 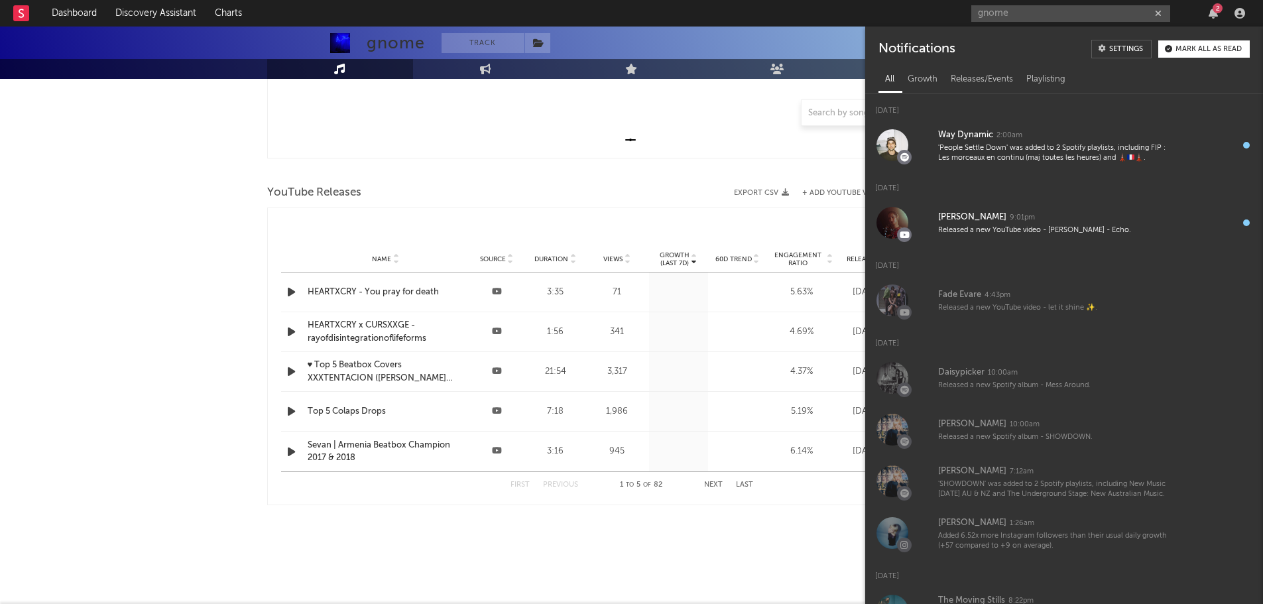 What do you see at coordinates (555, 412) in the screenshot?
I see `div: 7:18` at bounding box center [555, 412].